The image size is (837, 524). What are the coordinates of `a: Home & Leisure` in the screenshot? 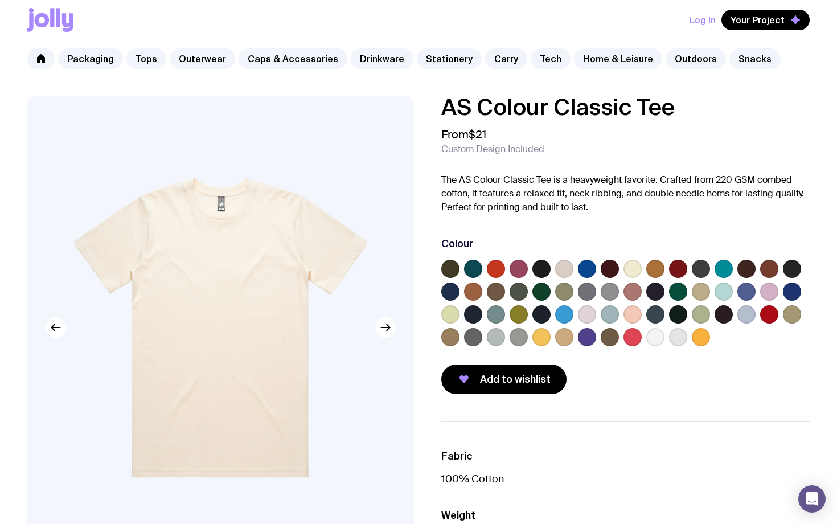 It's located at (618, 59).